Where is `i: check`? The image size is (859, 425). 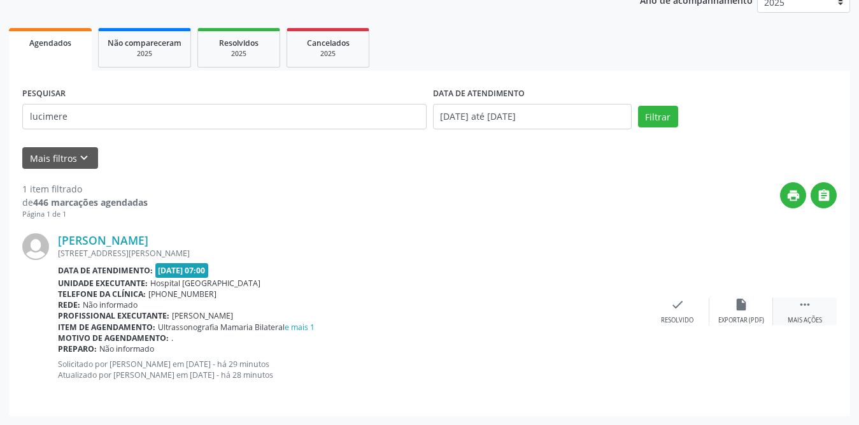
i: check is located at coordinates (678, 304).